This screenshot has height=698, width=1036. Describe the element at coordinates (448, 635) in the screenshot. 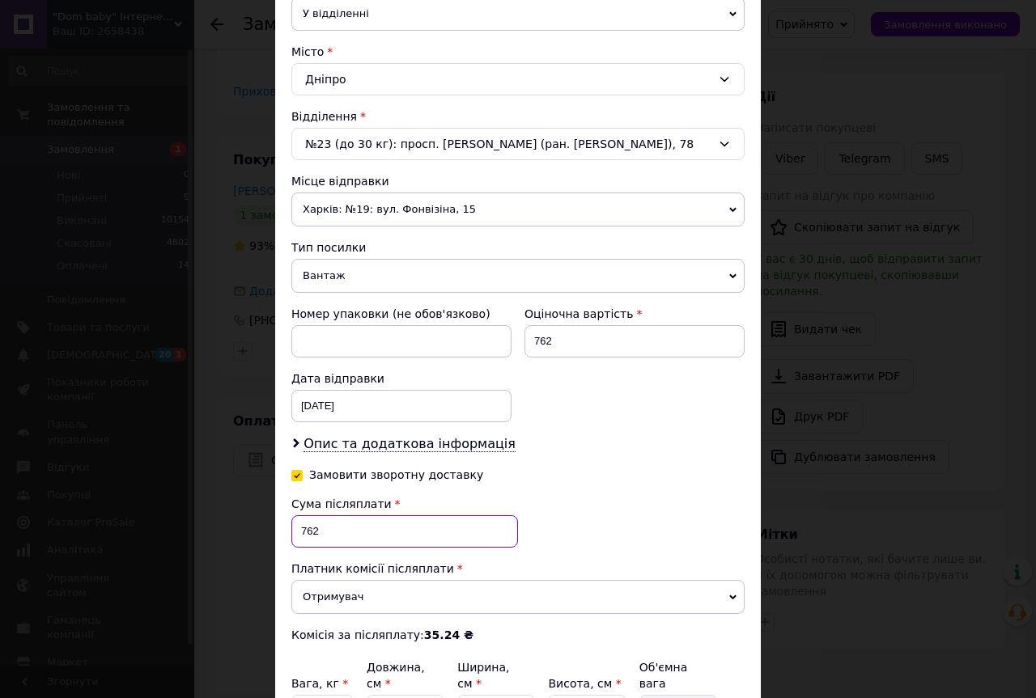

I see `b: 35.24 ₴` at that location.